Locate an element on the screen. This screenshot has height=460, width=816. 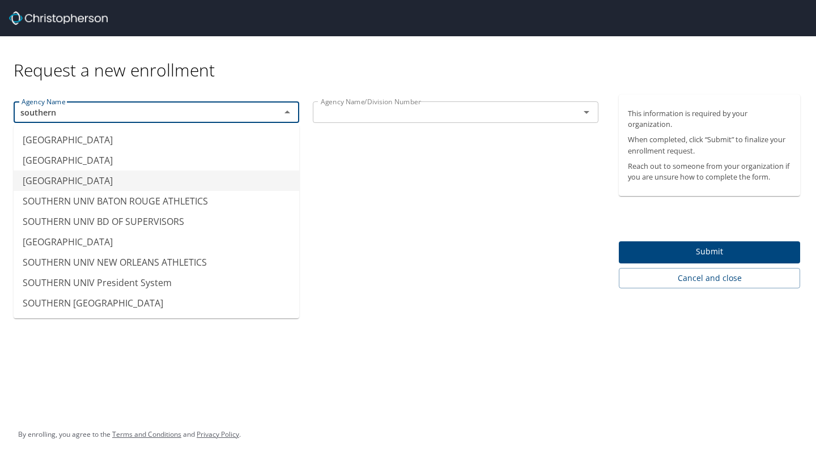
li: SOUTHERN UNIV BD OF SUPERVISORS is located at coordinates (156, 222).